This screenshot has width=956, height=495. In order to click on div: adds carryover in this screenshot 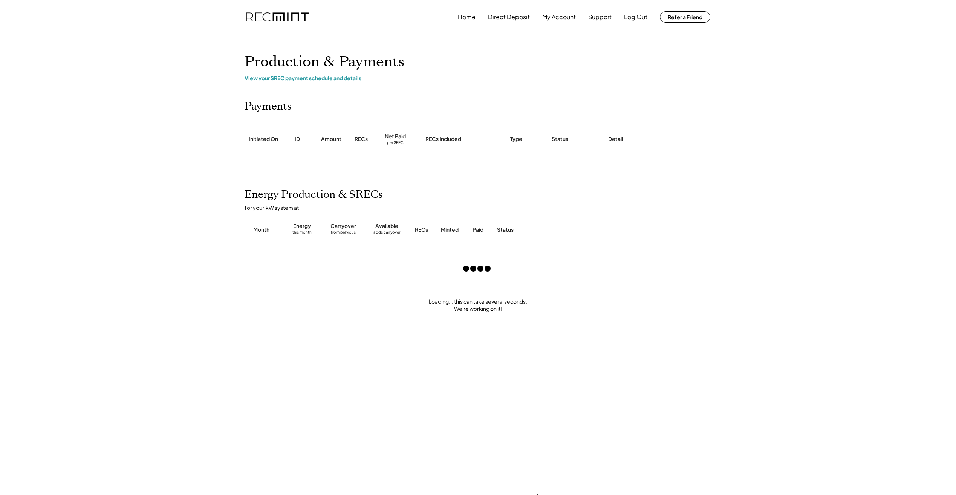, I will do `click(387, 234)`.